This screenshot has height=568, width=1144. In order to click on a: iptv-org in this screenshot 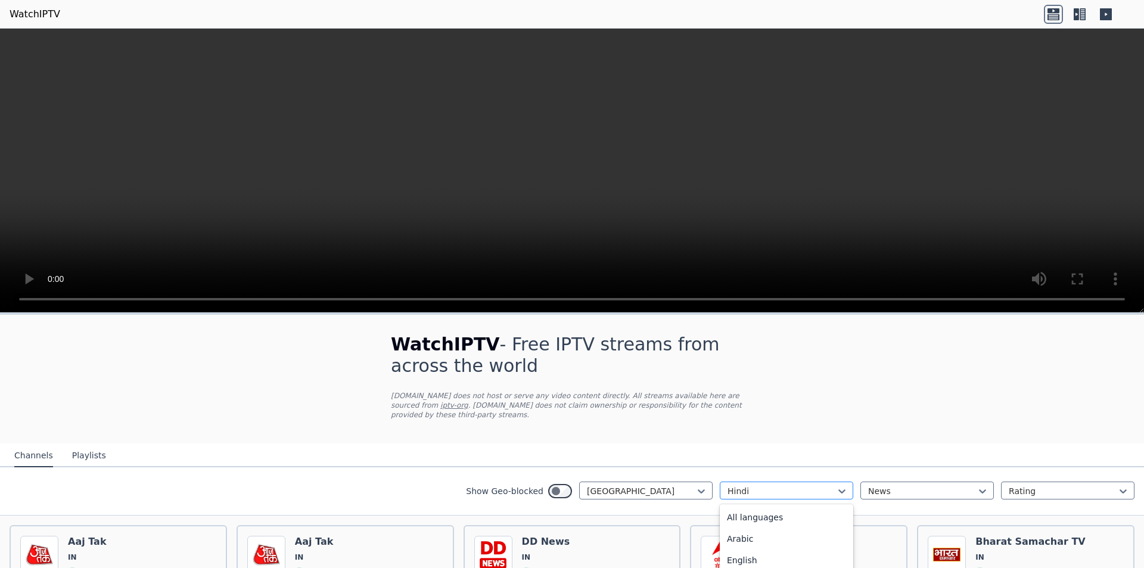, I will do `click(454, 405)`.